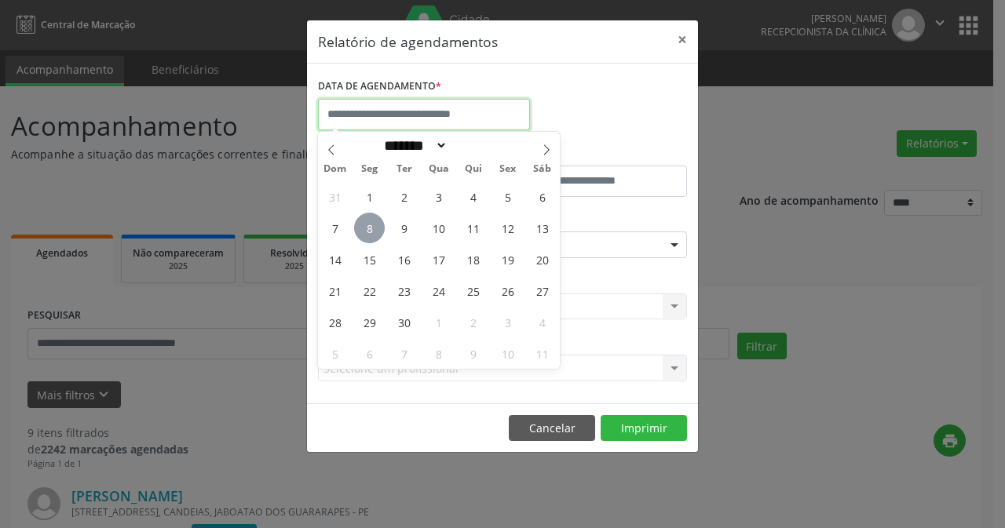 The height and width of the screenshot is (528, 1005). What do you see at coordinates (507, 228) in the screenshot?
I see `span: Setembro 12, 2025` at bounding box center [507, 228].